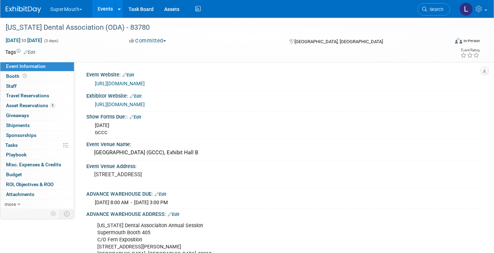  I want to click on td: Personalize Event Tab Strip, so click(53, 214).